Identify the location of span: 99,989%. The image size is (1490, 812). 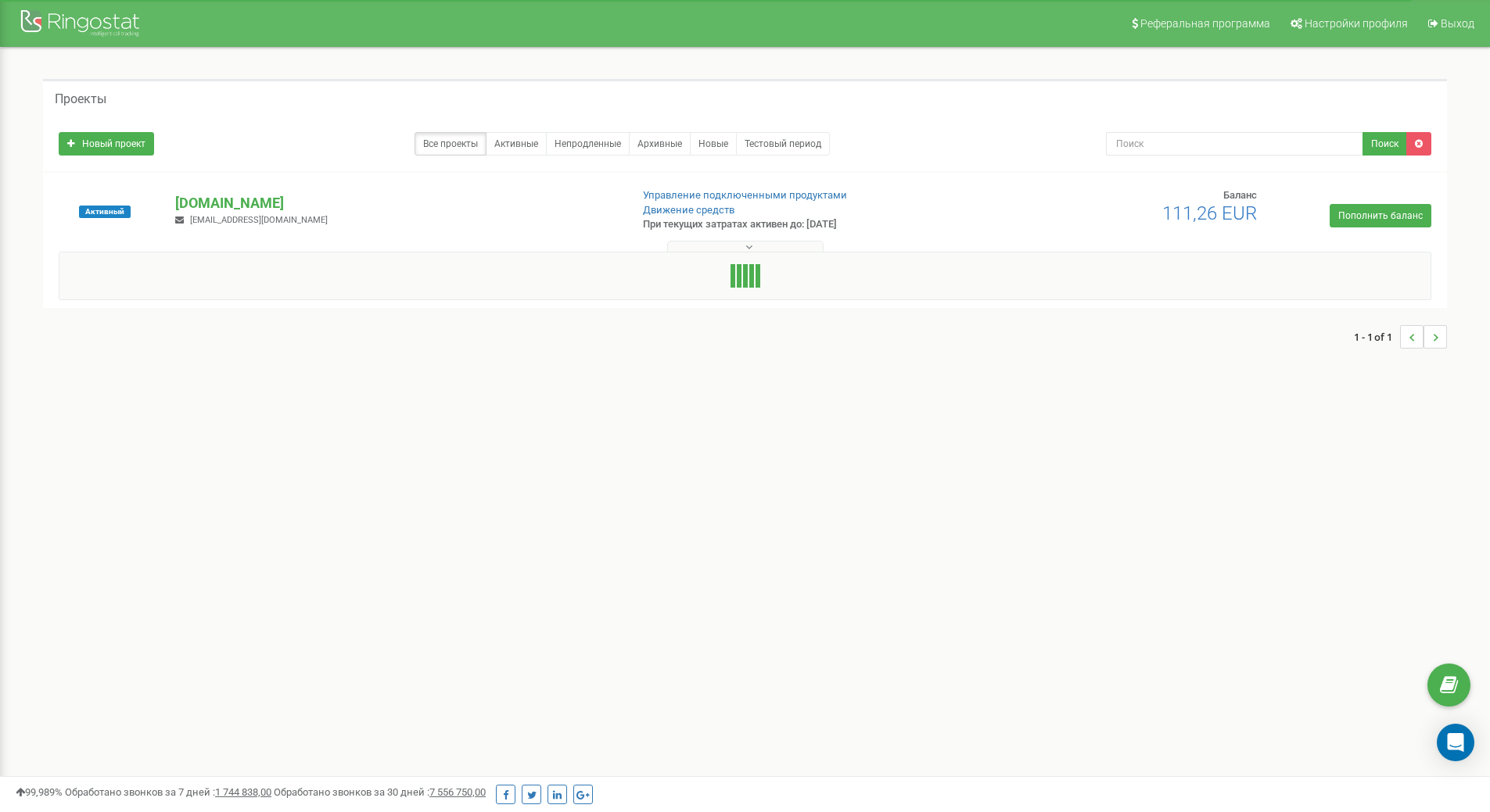
(39, 792).